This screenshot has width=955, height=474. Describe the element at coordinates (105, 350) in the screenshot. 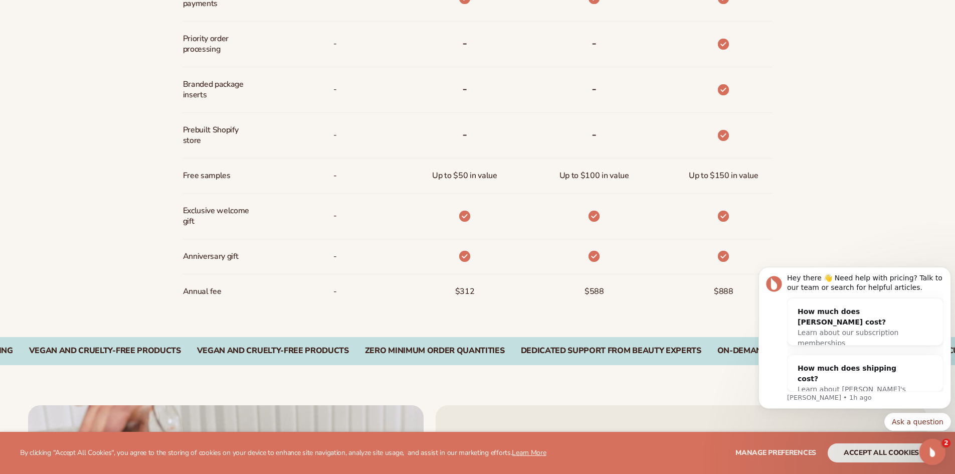

I see `div: VEGAN AND CRUELTY-FREE PRODUCTS` at that location.